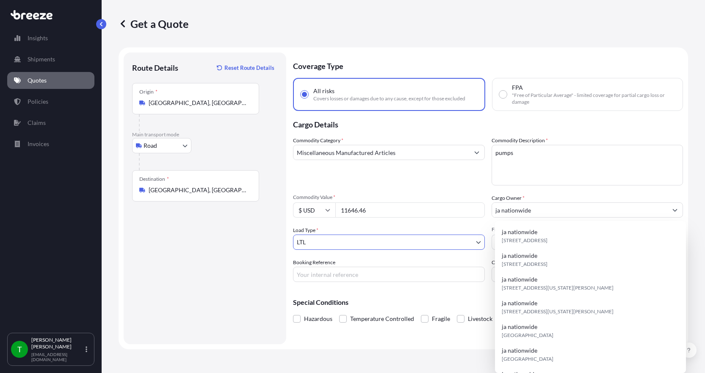  I want to click on p: Invoices, so click(38, 144).